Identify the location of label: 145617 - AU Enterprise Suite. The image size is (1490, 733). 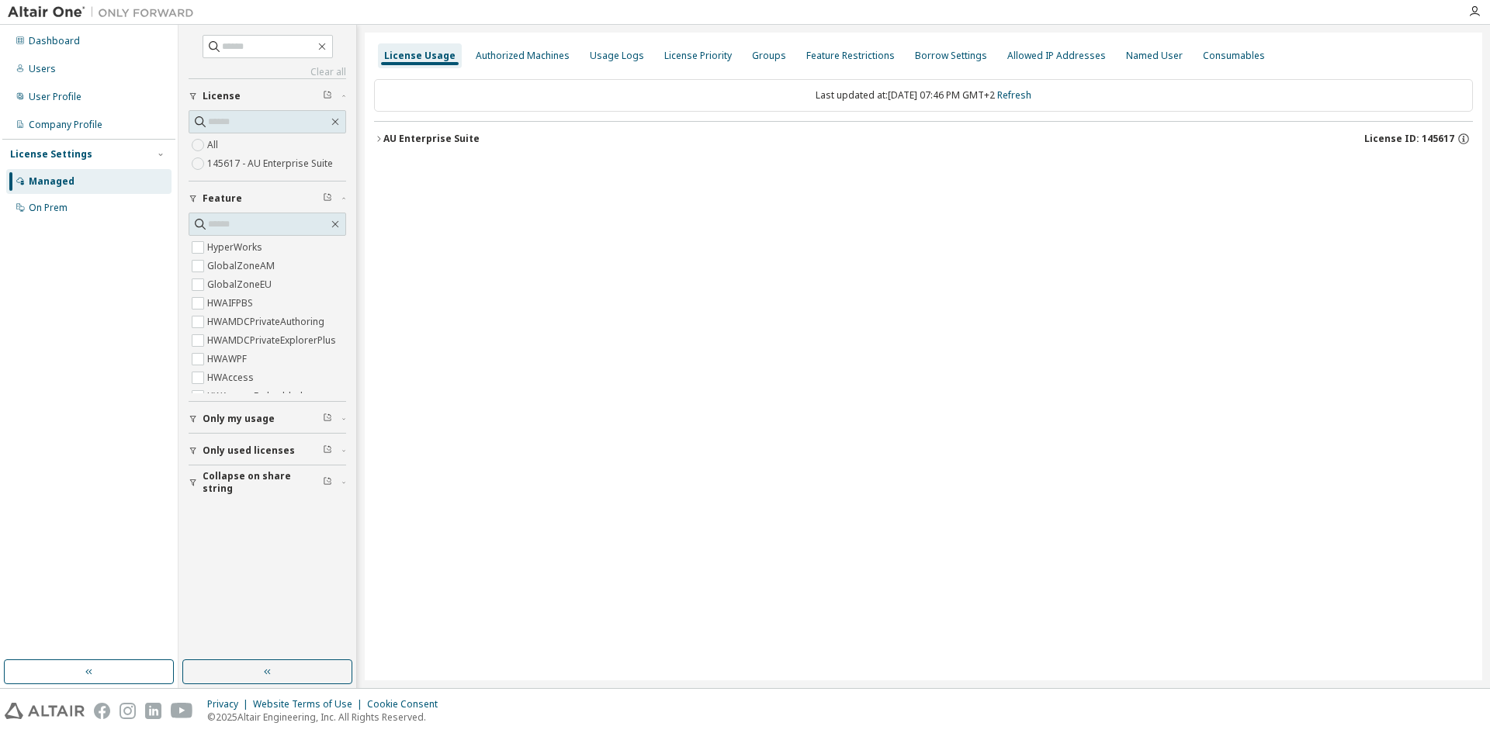
(272, 164).